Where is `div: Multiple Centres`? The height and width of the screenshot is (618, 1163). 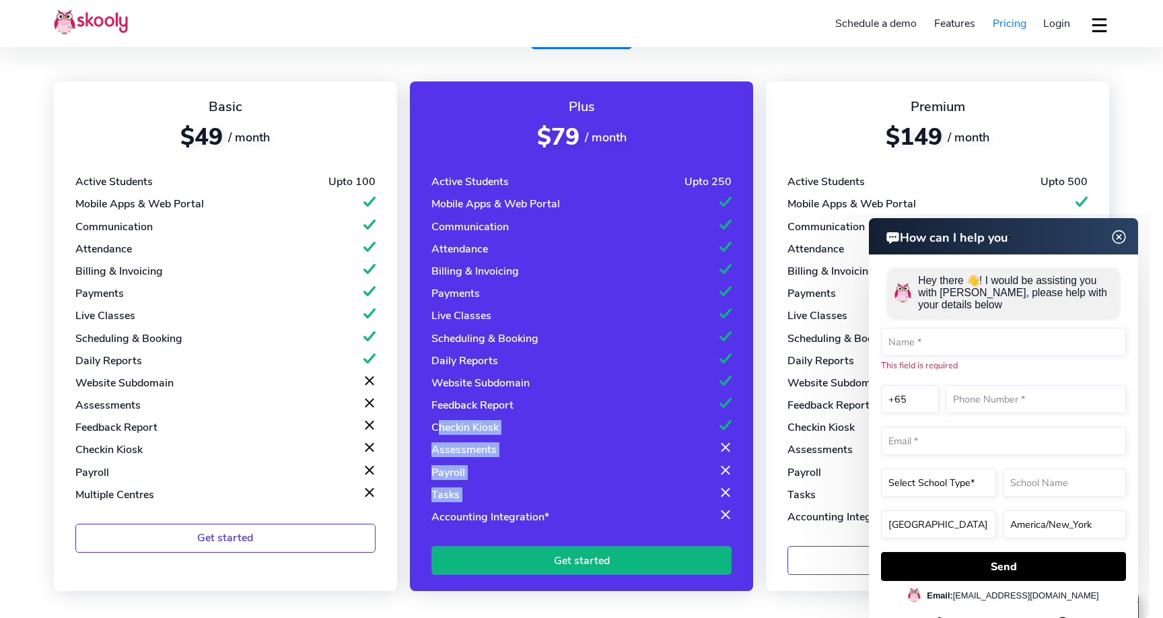 div: Multiple Centres is located at coordinates (114, 495).